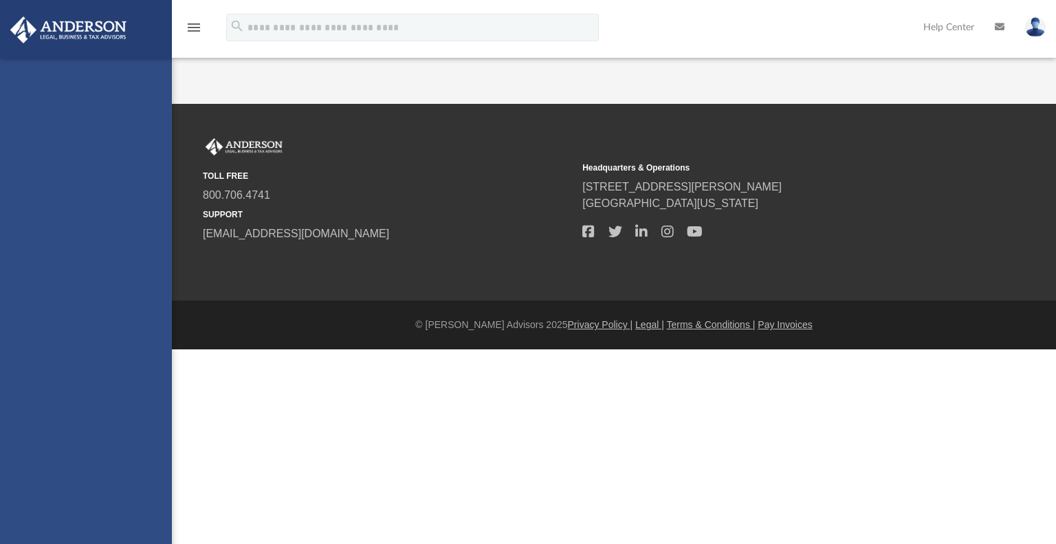 Image resolution: width=1056 pixels, height=544 pixels. I want to click on i: menu, so click(194, 28).